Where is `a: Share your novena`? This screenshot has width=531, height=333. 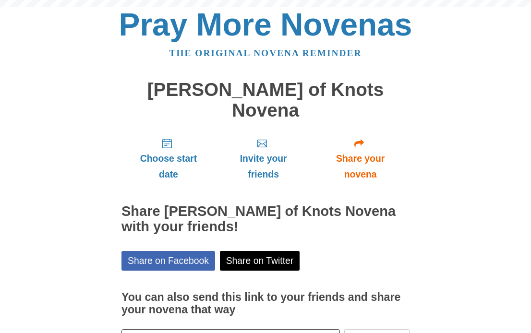 a: Share your novena is located at coordinates (360, 158).